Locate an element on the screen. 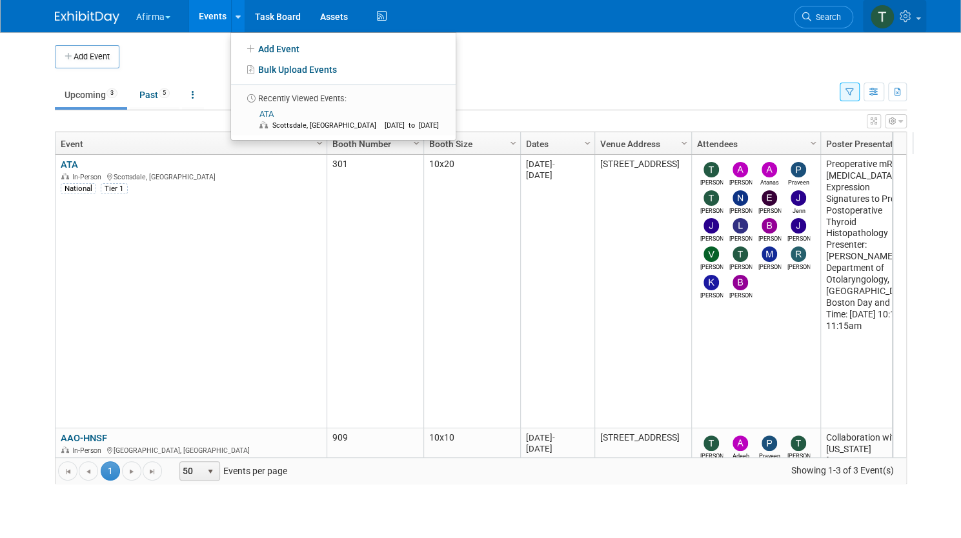 This screenshot has height=538, width=961. td: 301 is located at coordinates (375, 292).